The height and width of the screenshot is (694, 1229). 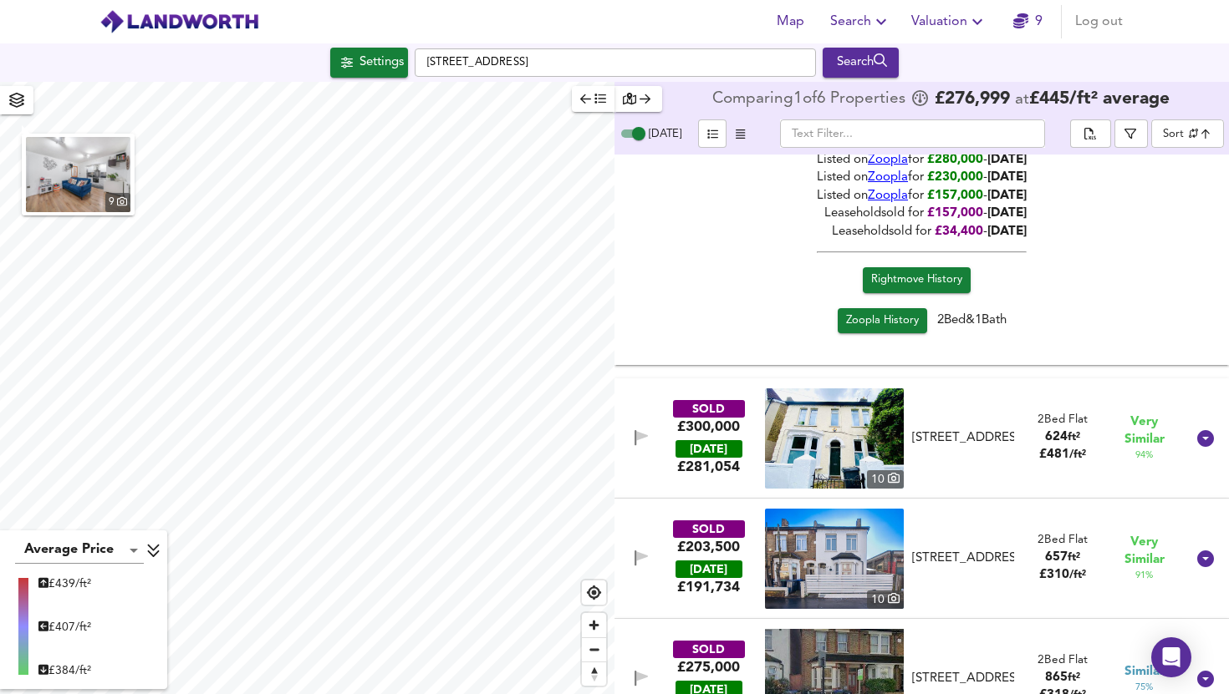 I want to click on button: 9, so click(x=1027, y=22).